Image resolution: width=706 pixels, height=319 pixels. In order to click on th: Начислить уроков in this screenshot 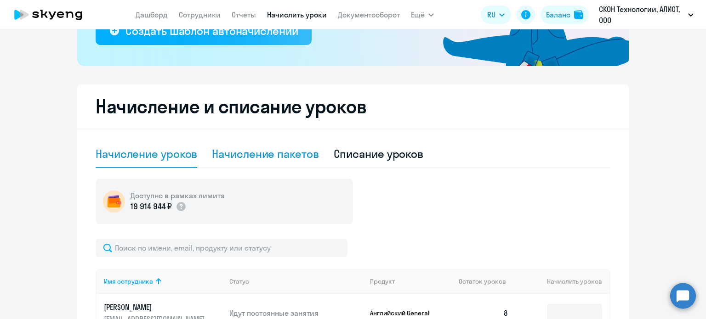, I will do `click(563, 282)`.